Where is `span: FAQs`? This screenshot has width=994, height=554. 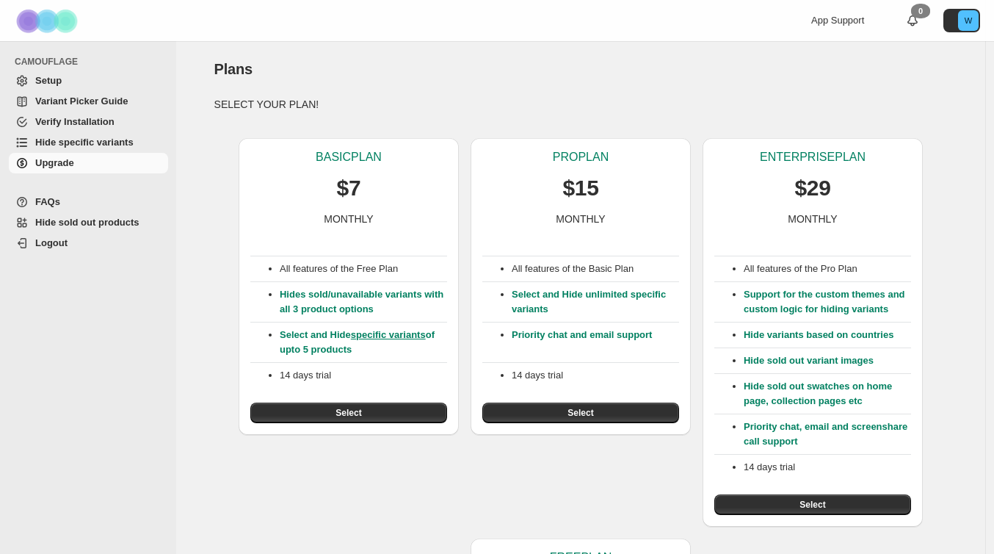 span: FAQs is located at coordinates (48, 201).